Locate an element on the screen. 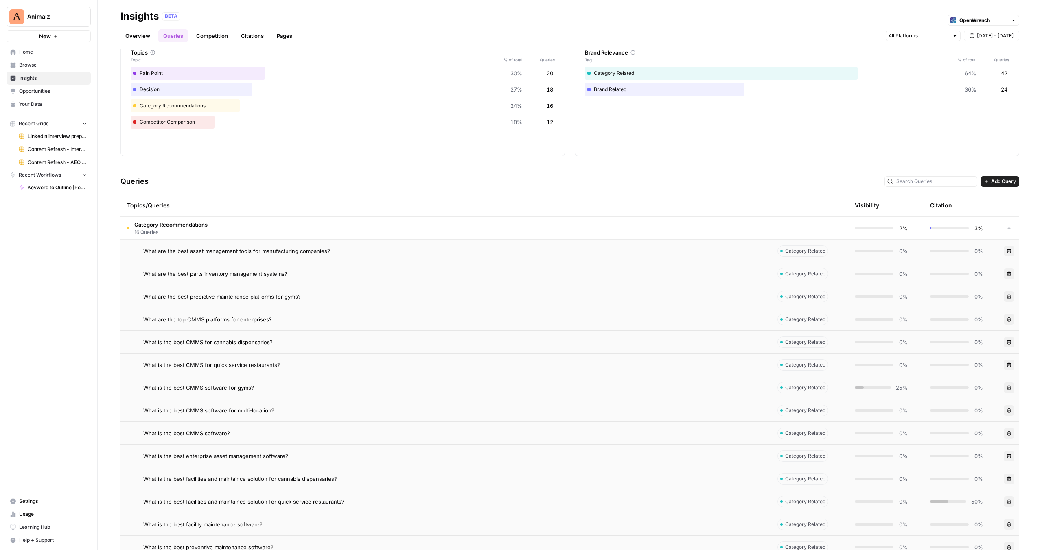 This screenshot has width=1042, height=550. a: Learning Hub is located at coordinates (48, 528).